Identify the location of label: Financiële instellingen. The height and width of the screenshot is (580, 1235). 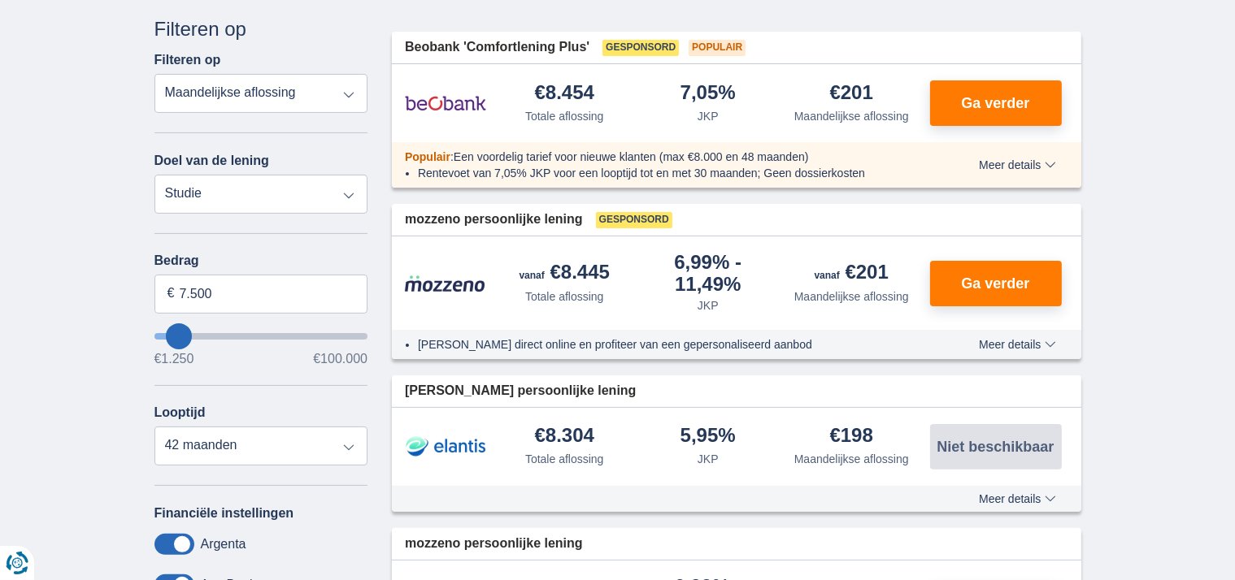
(224, 514).